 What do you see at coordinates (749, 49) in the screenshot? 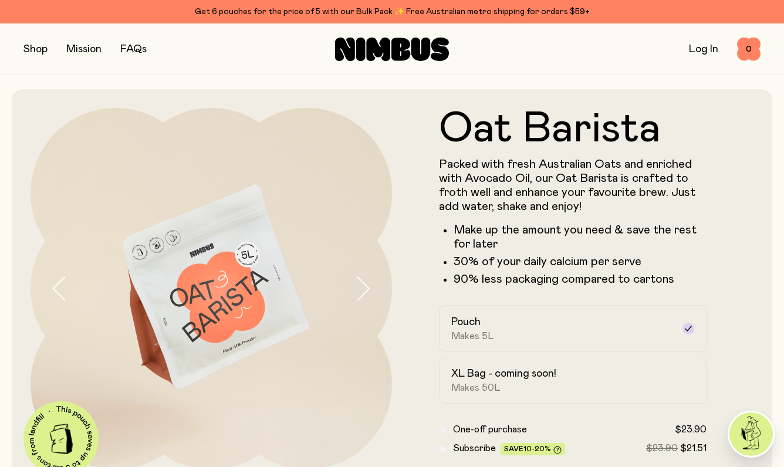
I see `span: 0` at bounding box center [749, 49].